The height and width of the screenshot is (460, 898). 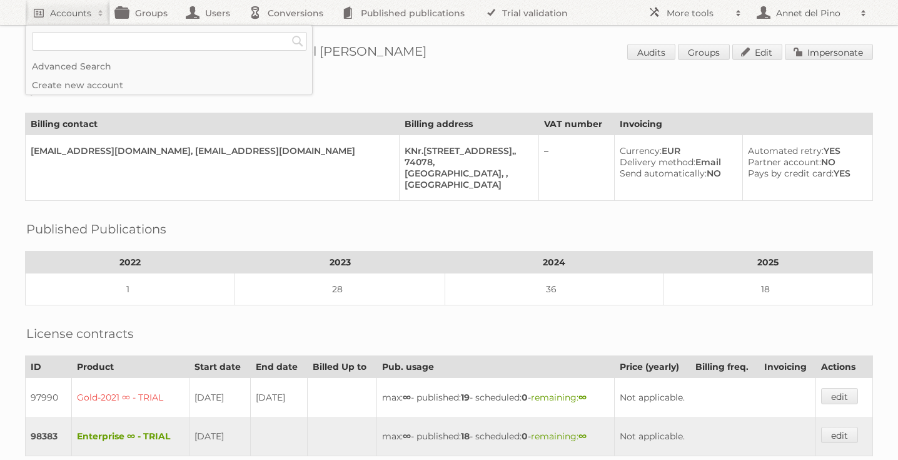 What do you see at coordinates (342, 367) in the screenshot?
I see `th: Billed Up to` at bounding box center [342, 367].